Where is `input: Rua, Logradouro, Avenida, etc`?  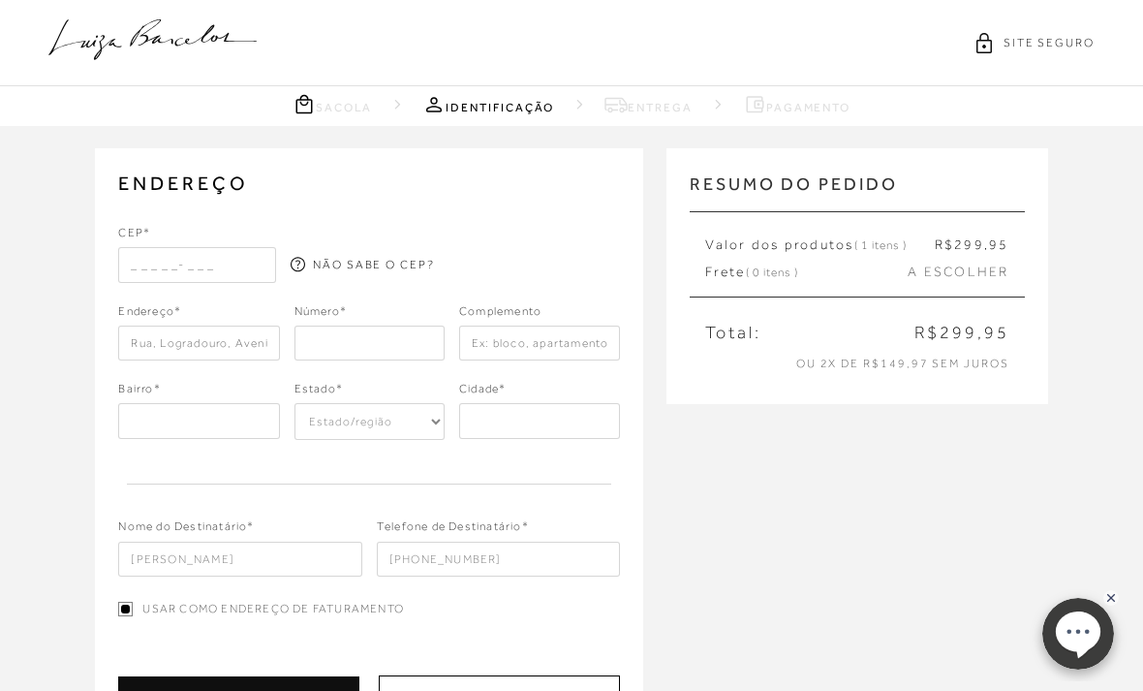 input: Rua, Logradouro, Avenida, etc is located at coordinates (199, 343).